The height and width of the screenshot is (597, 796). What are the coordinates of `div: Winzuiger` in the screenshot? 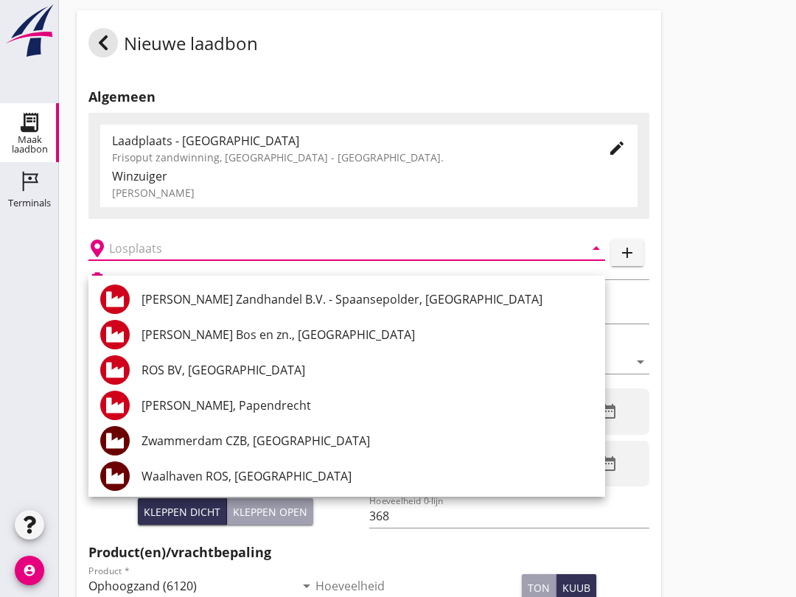 It's located at (369, 176).